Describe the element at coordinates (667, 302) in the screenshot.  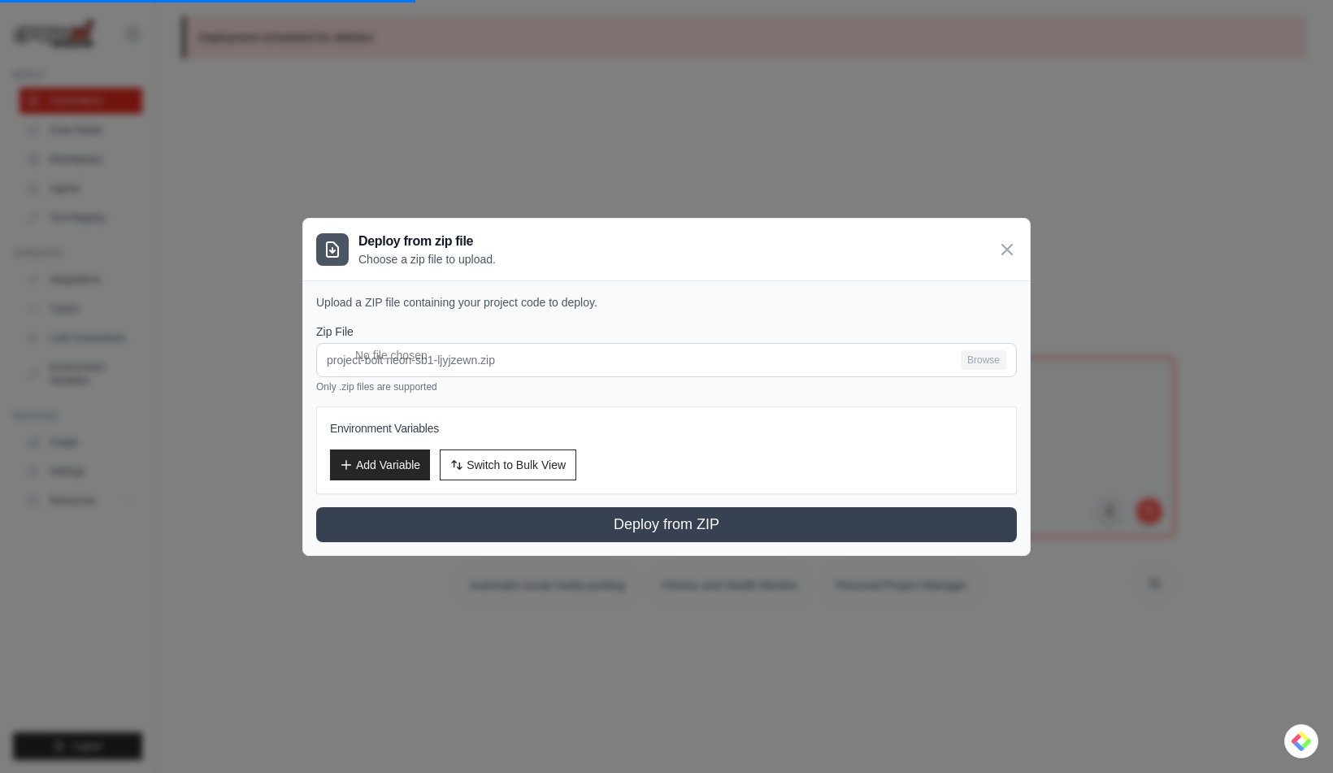
I see `p: Upload a ZIP file containing your project code to deploy.` at that location.